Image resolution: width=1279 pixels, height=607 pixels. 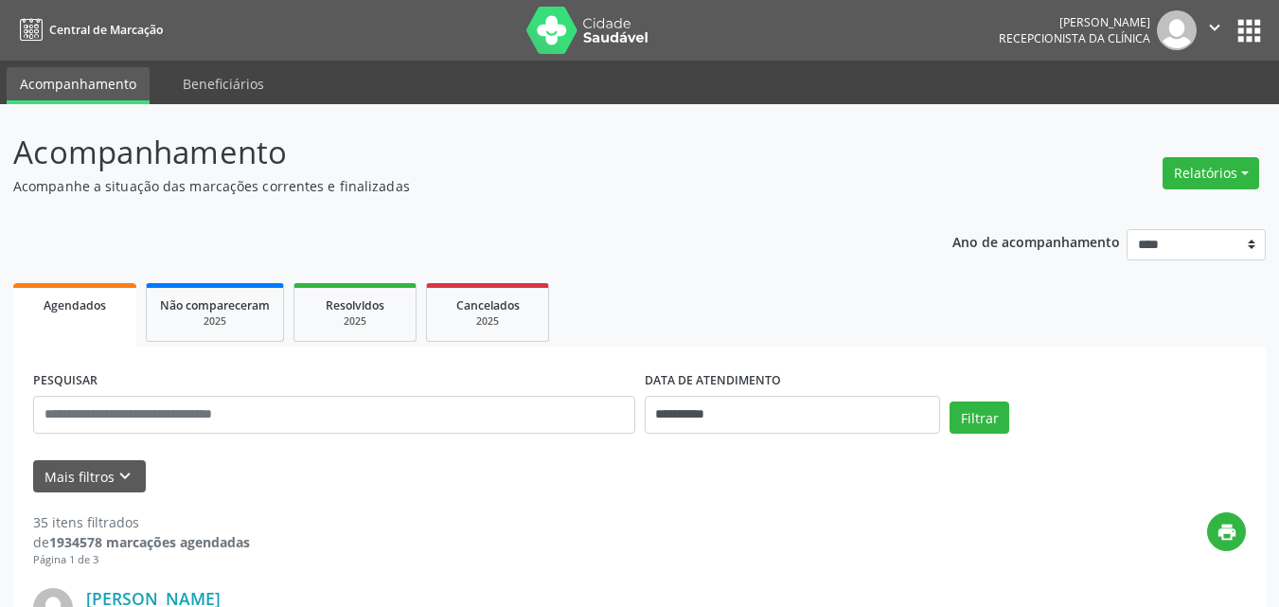 What do you see at coordinates (1226, 531) in the screenshot?
I see `button: print` at bounding box center [1226, 531].